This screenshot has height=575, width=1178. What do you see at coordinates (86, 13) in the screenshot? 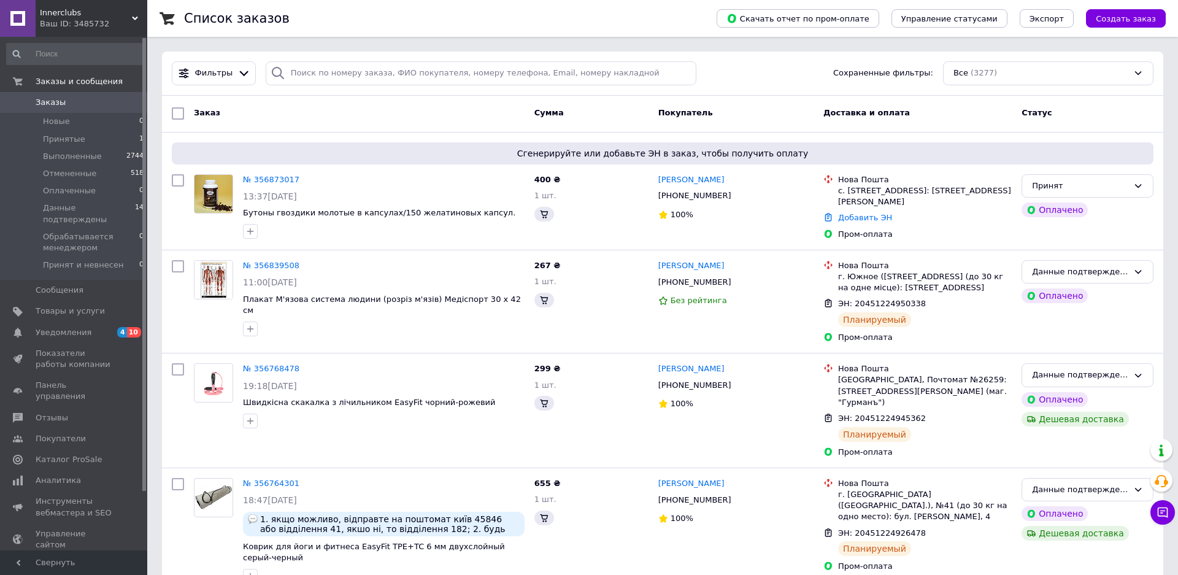
I see `span: Innerclubs` at bounding box center [86, 13].